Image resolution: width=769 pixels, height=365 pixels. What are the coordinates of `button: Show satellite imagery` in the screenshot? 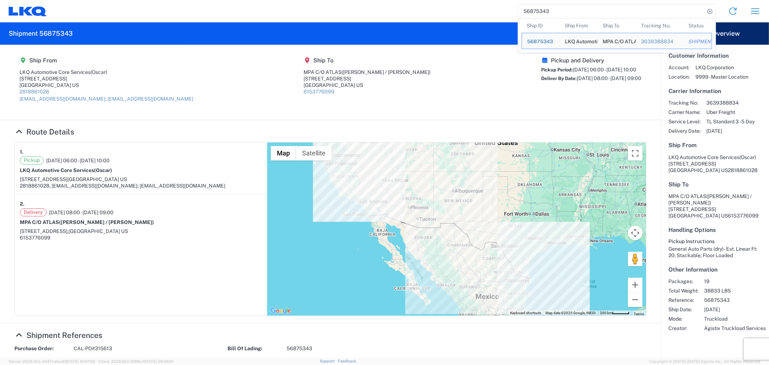 It's located at (314, 153).